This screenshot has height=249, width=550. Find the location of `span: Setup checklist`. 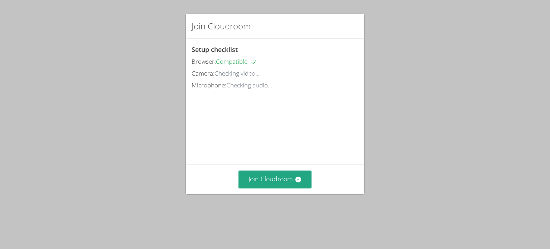

span: Setup checklist is located at coordinates (214, 49).